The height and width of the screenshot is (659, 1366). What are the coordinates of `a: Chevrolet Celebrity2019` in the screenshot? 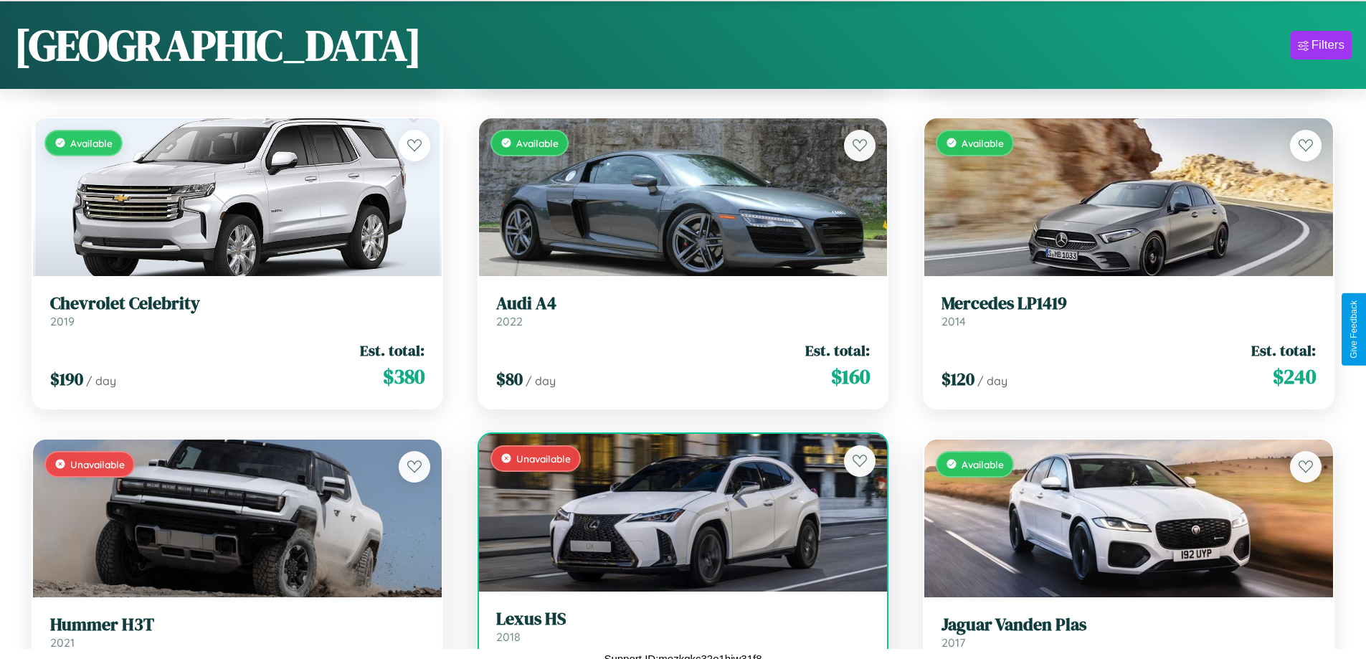 It's located at (237, 311).